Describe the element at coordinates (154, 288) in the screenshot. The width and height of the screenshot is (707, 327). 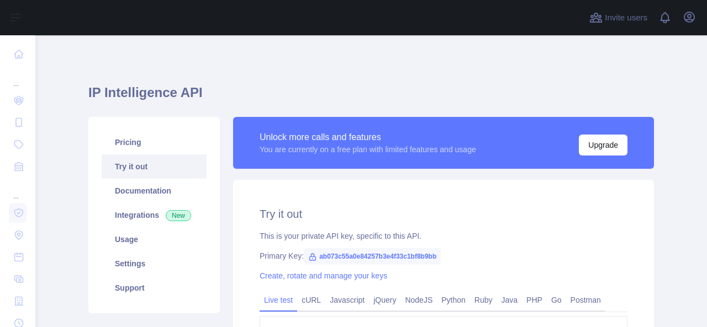
I see `a: Support` at that location.